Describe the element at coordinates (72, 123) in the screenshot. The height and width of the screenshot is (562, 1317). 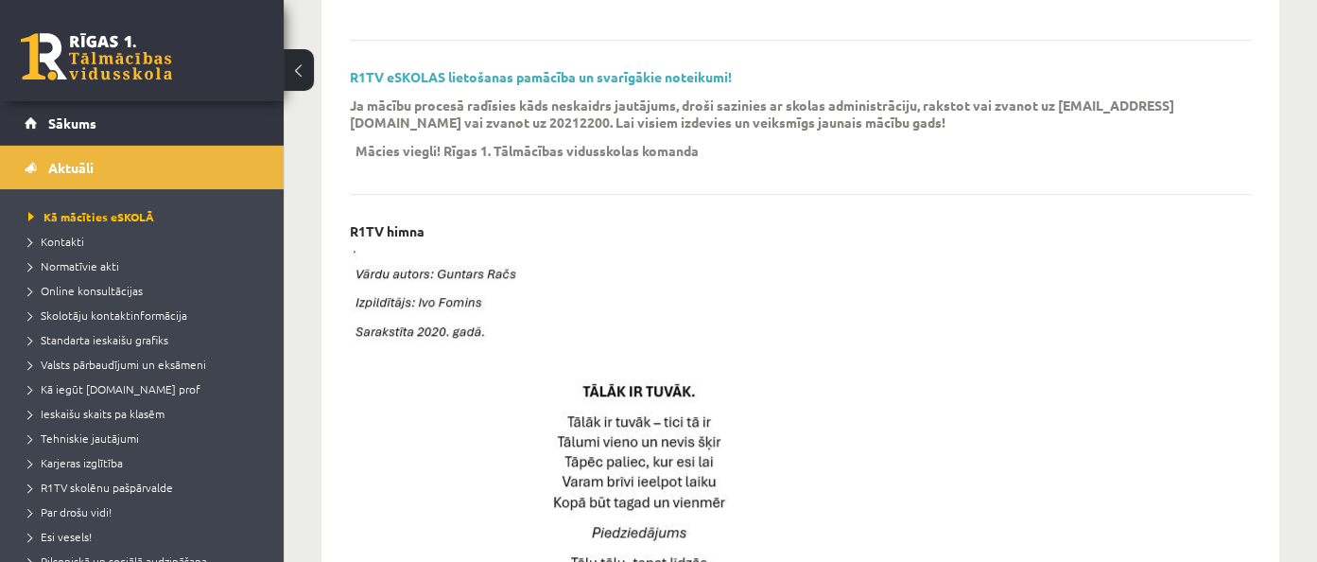
I see `span: Sākums` at that location.